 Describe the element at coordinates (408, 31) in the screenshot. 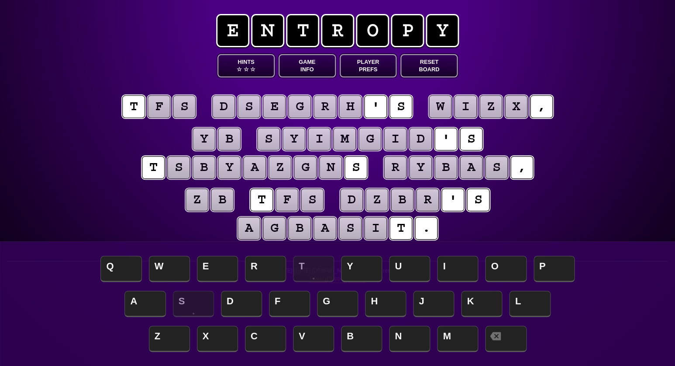

I see `span: p` at that location.